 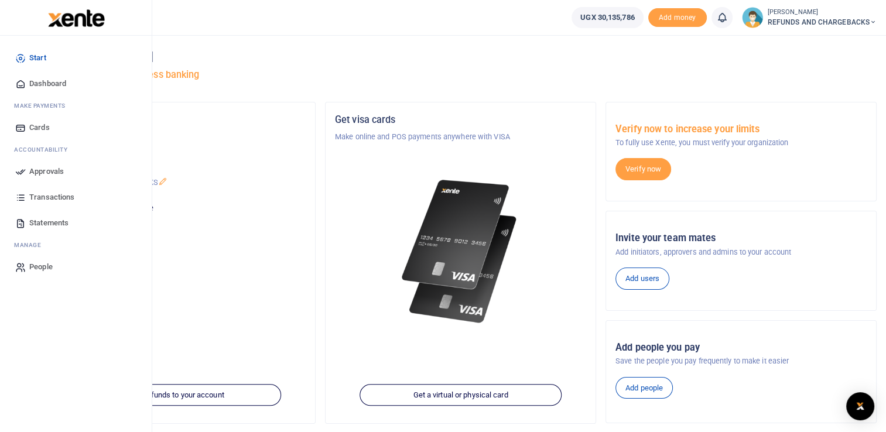 What do you see at coordinates (741, 129) in the screenshot?
I see `h5: Verify now to increase your limits` at bounding box center [741, 129].